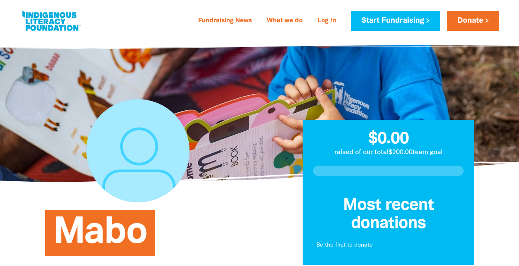  Describe the element at coordinates (225, 21) in the screenshot. I see `a: Fundraising News` at that location.